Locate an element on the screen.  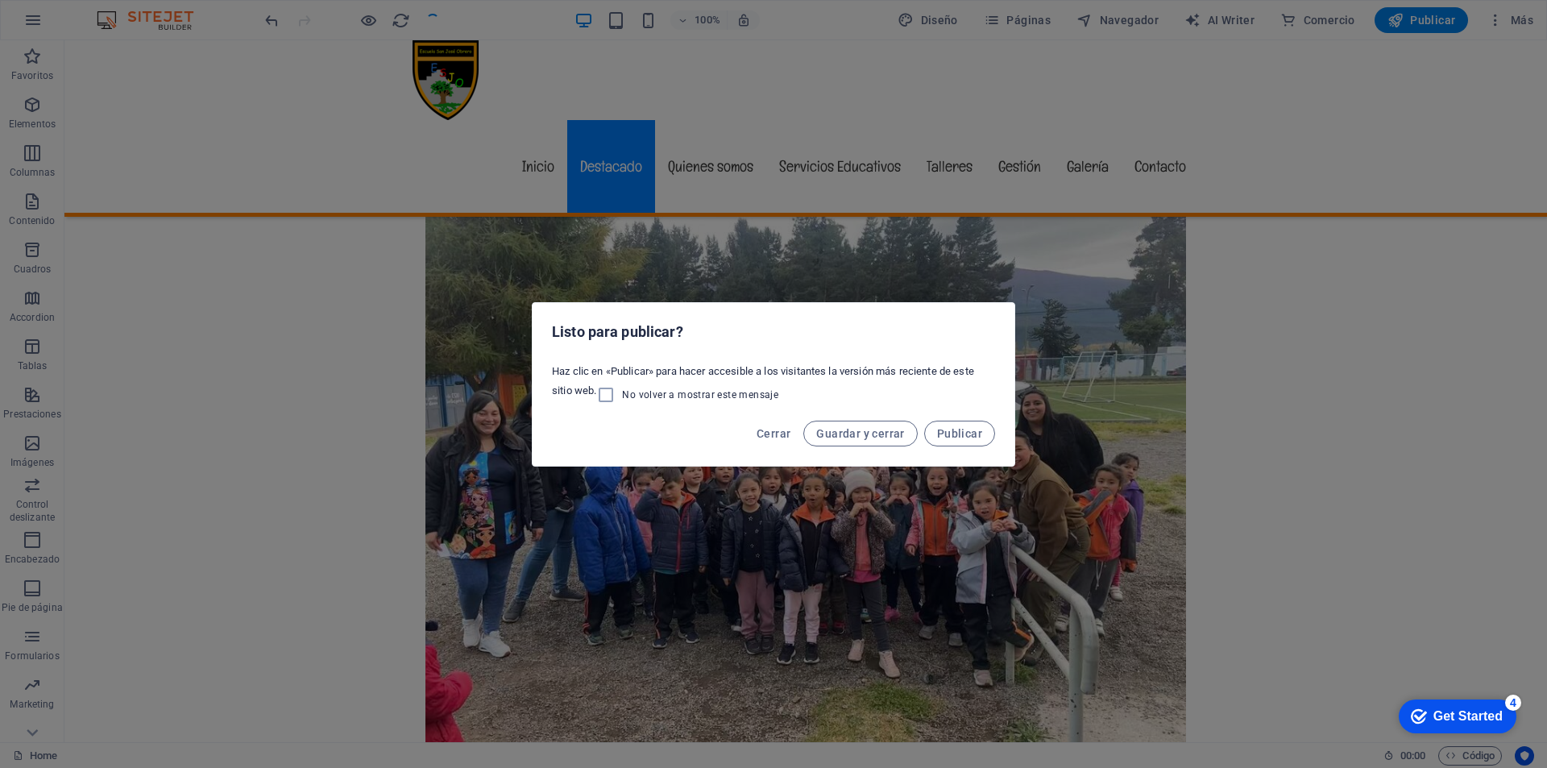
div: 4 is located at coordinates (127, 11).